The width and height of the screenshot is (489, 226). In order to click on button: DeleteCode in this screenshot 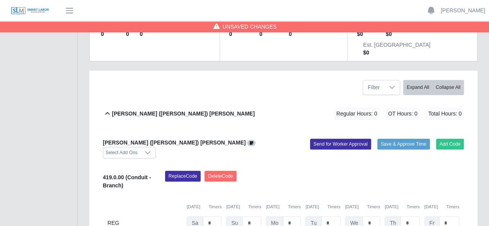, I will do `click(220, 176)`.